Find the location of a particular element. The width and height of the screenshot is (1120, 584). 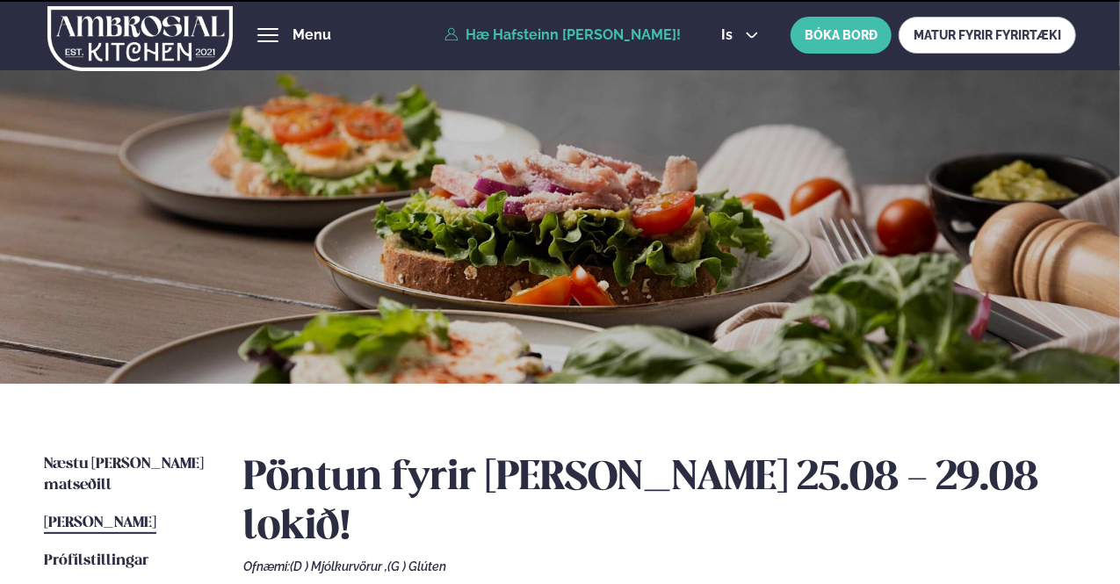

span: is is located at coordinates (729, 35).